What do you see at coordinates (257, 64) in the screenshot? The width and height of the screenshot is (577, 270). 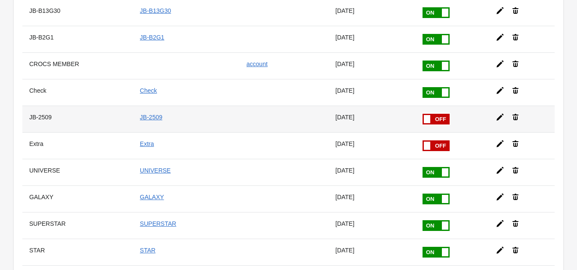 I see `a: account` at bounding box center [257, 64].